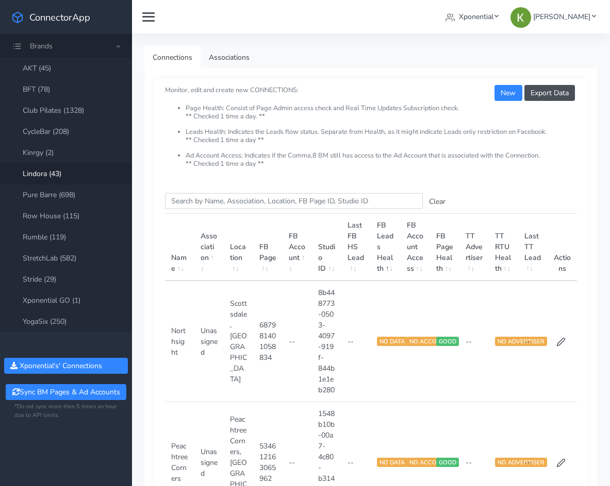  What do you see at coordinates (238, 247) in the screenshot?
I see `th: Location` at bounding box center [238, 247].